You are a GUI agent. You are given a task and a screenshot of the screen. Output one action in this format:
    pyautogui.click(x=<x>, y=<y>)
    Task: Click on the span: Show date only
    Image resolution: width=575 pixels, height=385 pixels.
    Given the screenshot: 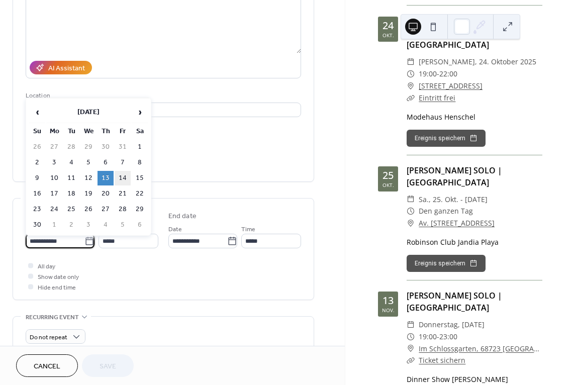 What is the action you would take?
    pyautogui.click(x=58, y=277)
    